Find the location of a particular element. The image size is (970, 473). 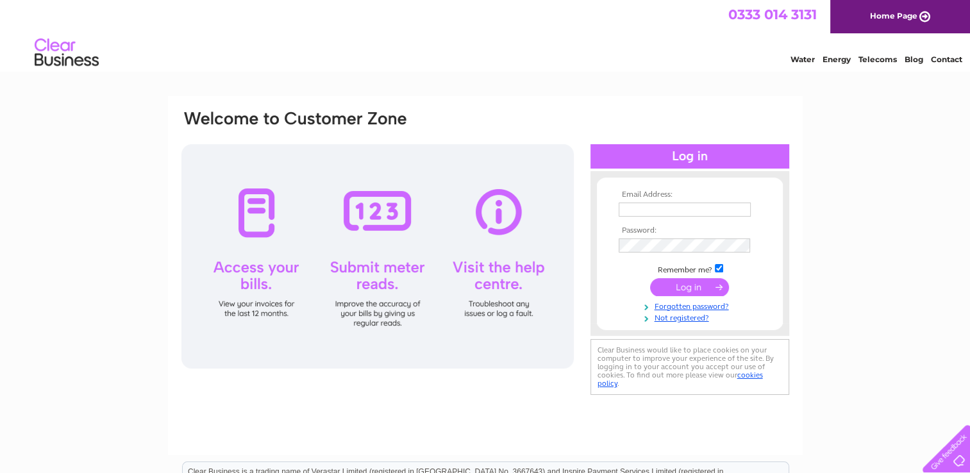

a: Water is located at coordinates (802, 59).